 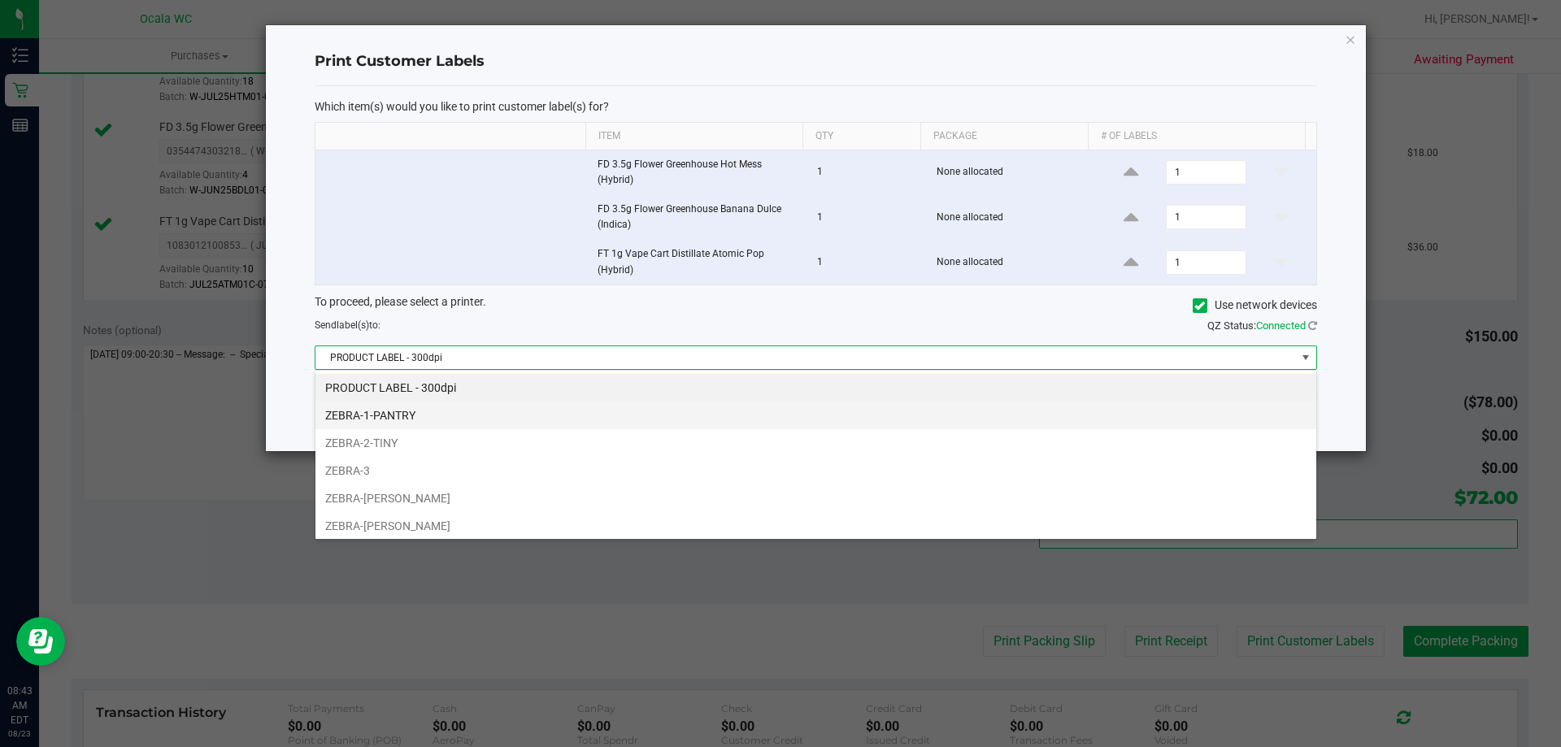 What do you see at coordinates (347, 325) in the screenshot?
I see `span: Send to:` at bounding box center [347, 325].